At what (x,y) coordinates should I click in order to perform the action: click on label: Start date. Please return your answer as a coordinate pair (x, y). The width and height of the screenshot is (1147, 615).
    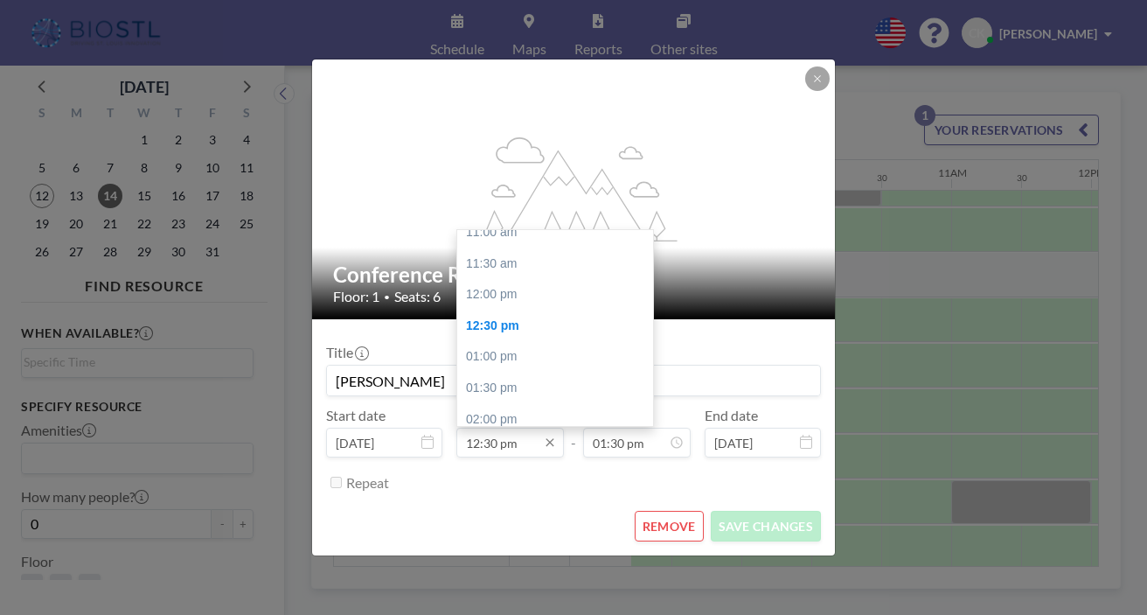
    Looking at the image, I should click on (356, 415).